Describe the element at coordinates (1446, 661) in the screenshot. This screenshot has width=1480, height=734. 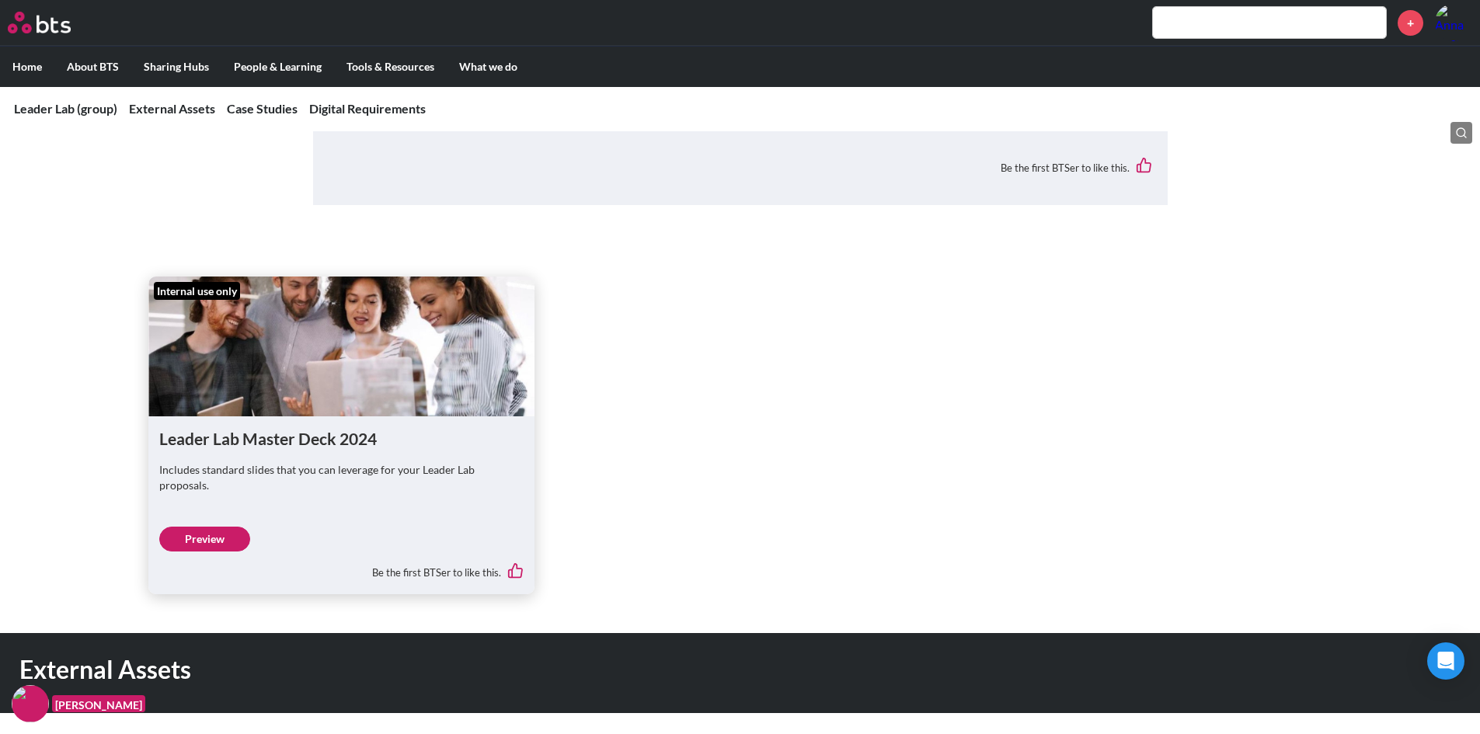
I see `div: Open Intercom Messenger` at that location.